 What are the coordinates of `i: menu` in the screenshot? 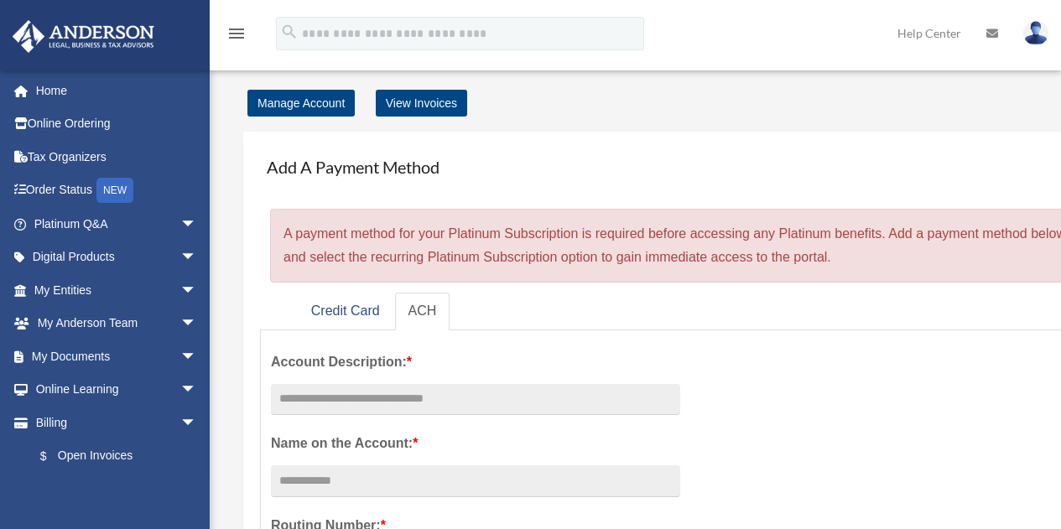 It's located at (237, 34).